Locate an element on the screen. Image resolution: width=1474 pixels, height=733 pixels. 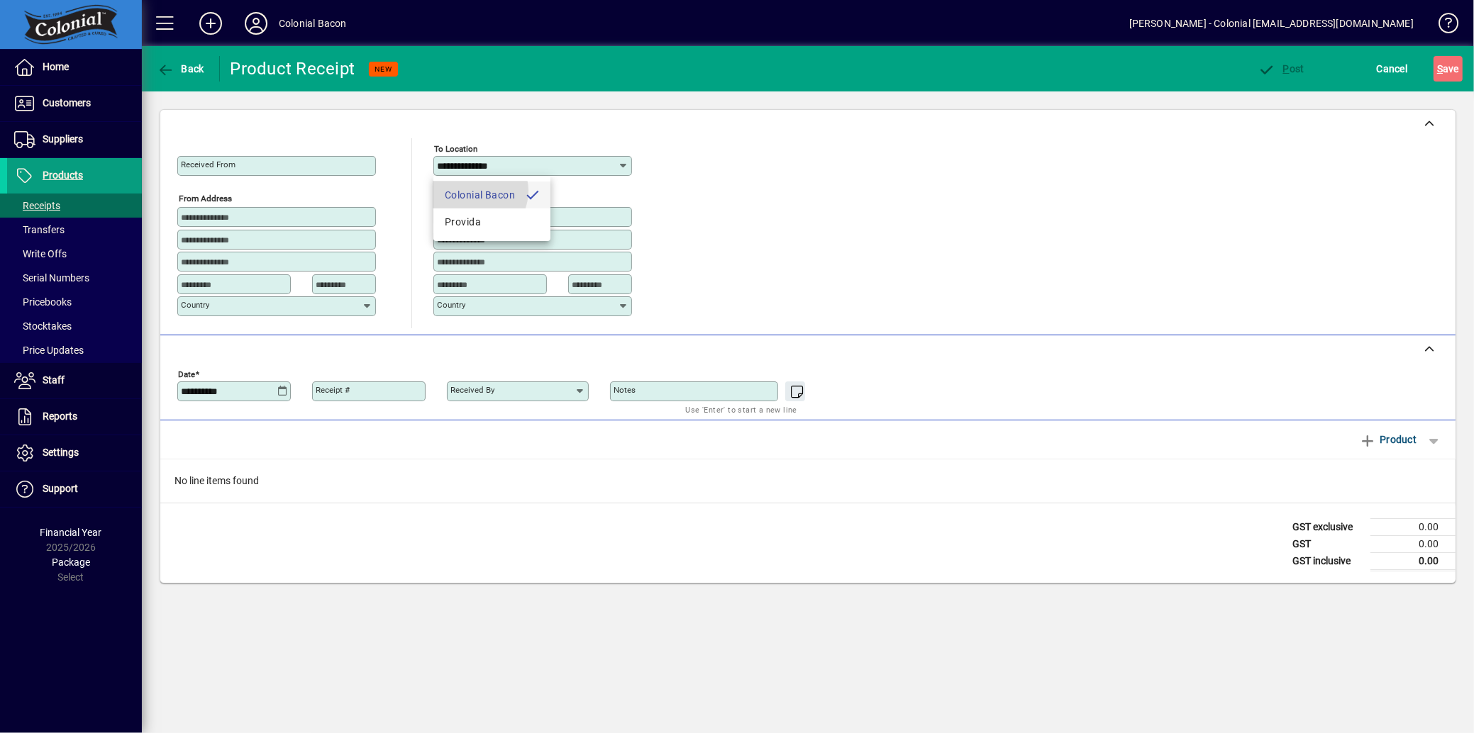
mat-label: To location is located at coordinates (455, 149).